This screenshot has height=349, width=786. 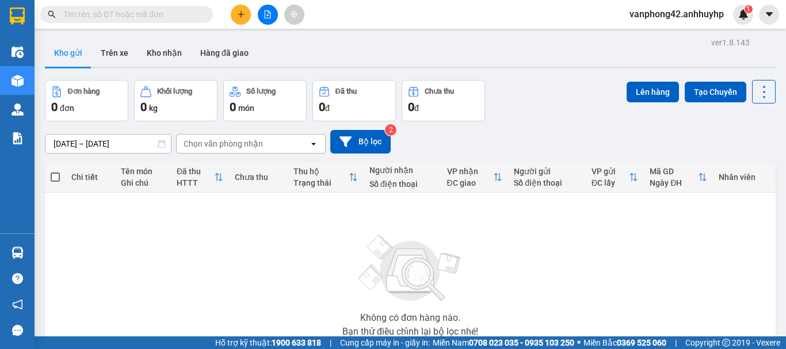 I want to click on strong: 0369 525 060, so click(x=642, y=343).